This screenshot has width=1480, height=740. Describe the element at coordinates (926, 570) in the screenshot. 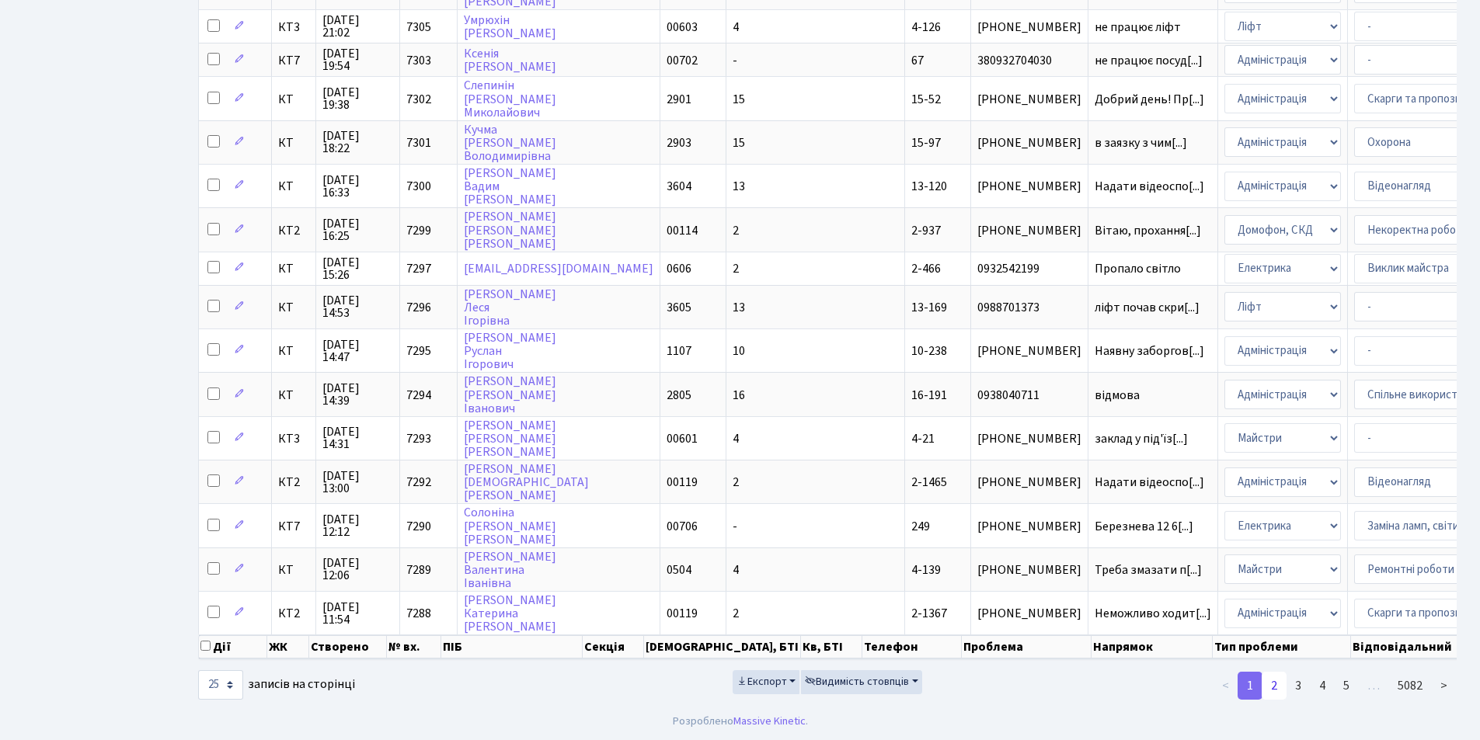

I see `span: 4-139` at that location.